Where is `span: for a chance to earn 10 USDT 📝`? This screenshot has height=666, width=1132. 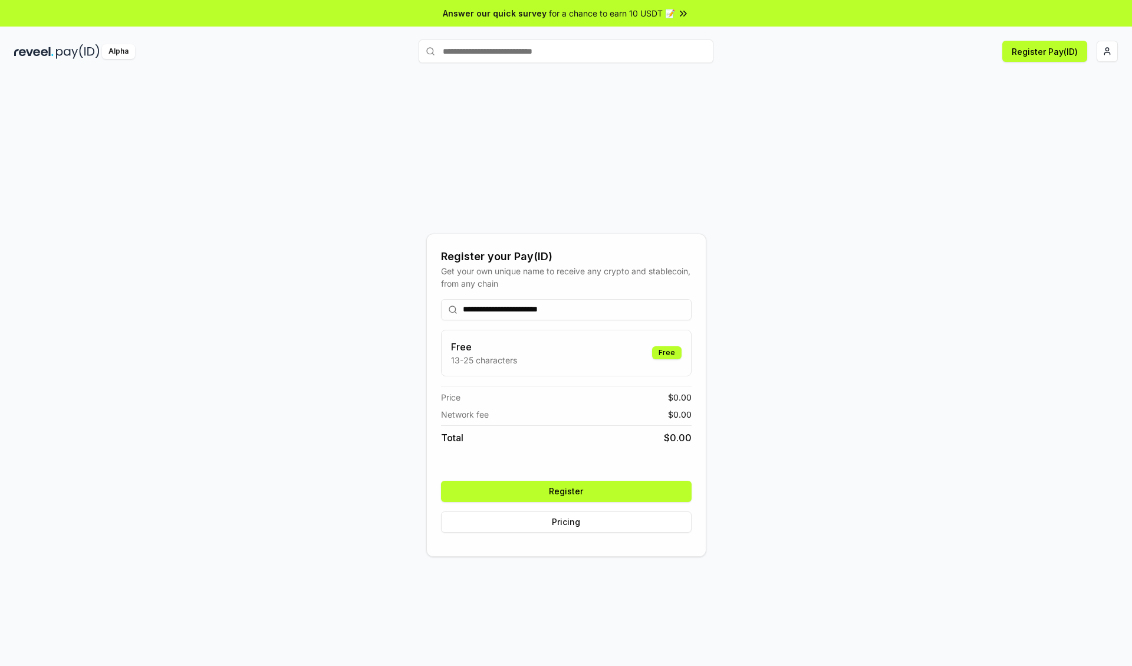 span: for a chance to earn 10 USDT 📝 is located at coordinates (612, 13).